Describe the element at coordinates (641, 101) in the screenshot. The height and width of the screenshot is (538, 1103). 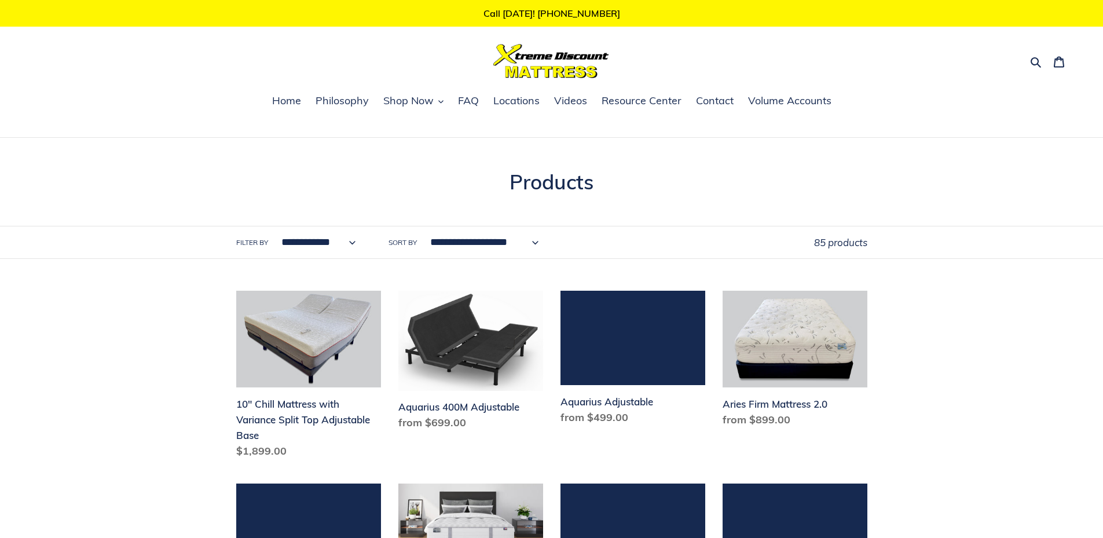
I see `a: Resource Center` at that location.